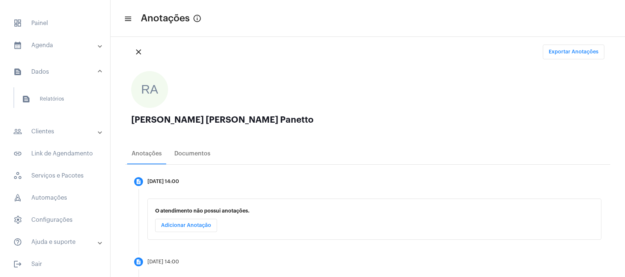  What do you see at coordinates (57, 45) in the screenshot?
I see `mat-expansion-panel-header: sidenav iconAgenda` at bounding box center [57, 45].